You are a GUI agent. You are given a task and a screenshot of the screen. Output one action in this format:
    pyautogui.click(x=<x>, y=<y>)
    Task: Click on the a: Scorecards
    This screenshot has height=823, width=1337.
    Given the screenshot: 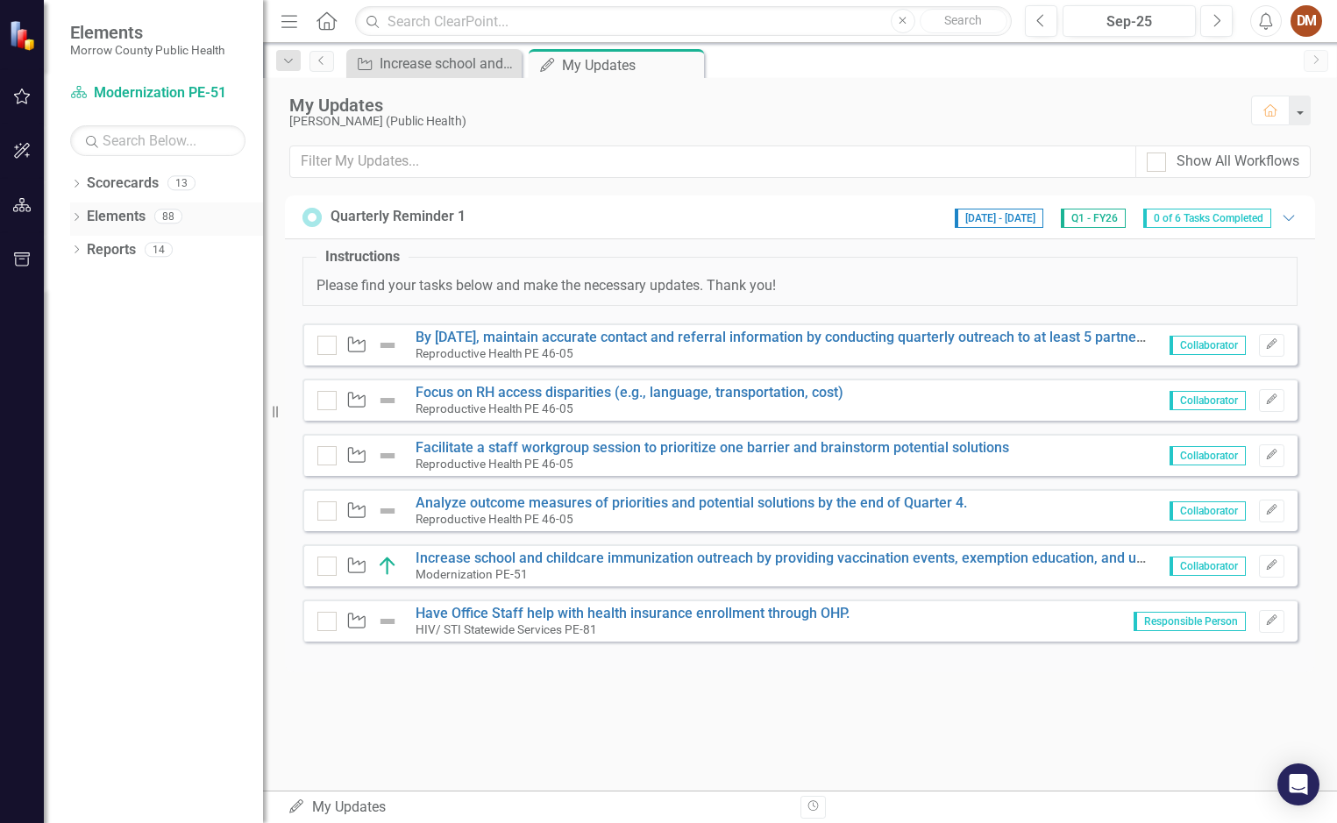 What is the action you would take?
    pyautogui.click(x=123, y=183)
    